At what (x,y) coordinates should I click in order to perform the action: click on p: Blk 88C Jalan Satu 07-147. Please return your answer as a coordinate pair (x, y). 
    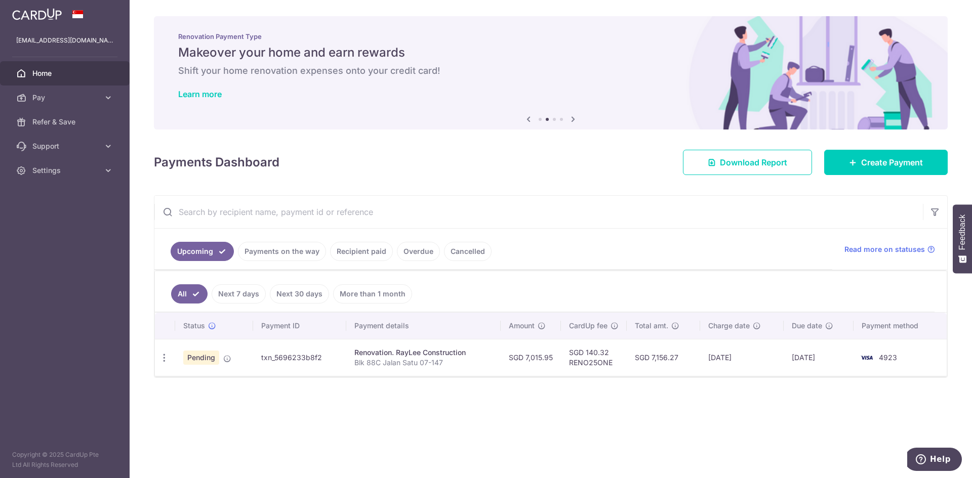
    Looking at the image, I should click on (423, 363).